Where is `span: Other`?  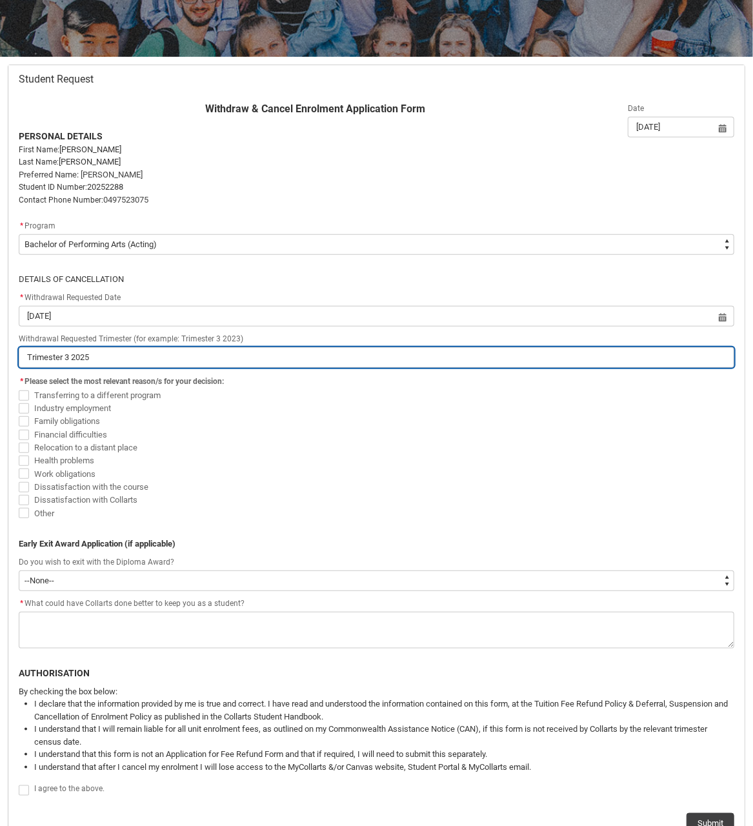
span: Other is located at coordinates (44, 513).